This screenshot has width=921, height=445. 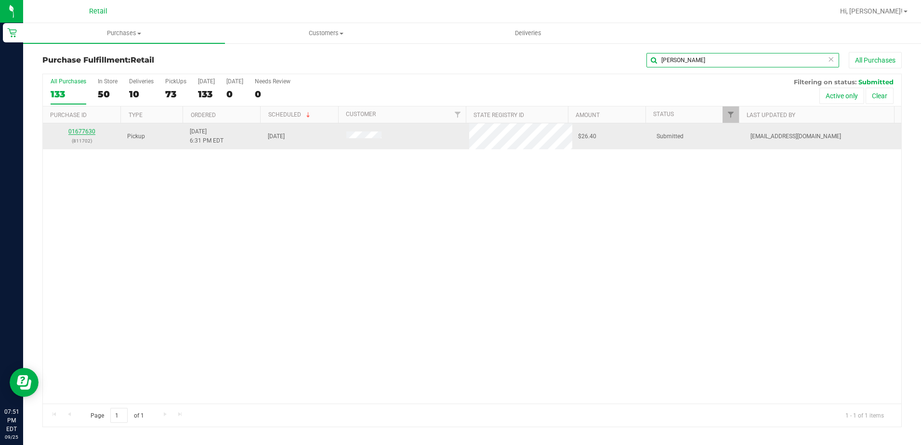 I want to click on div: 73, so click(x=176, y=94).